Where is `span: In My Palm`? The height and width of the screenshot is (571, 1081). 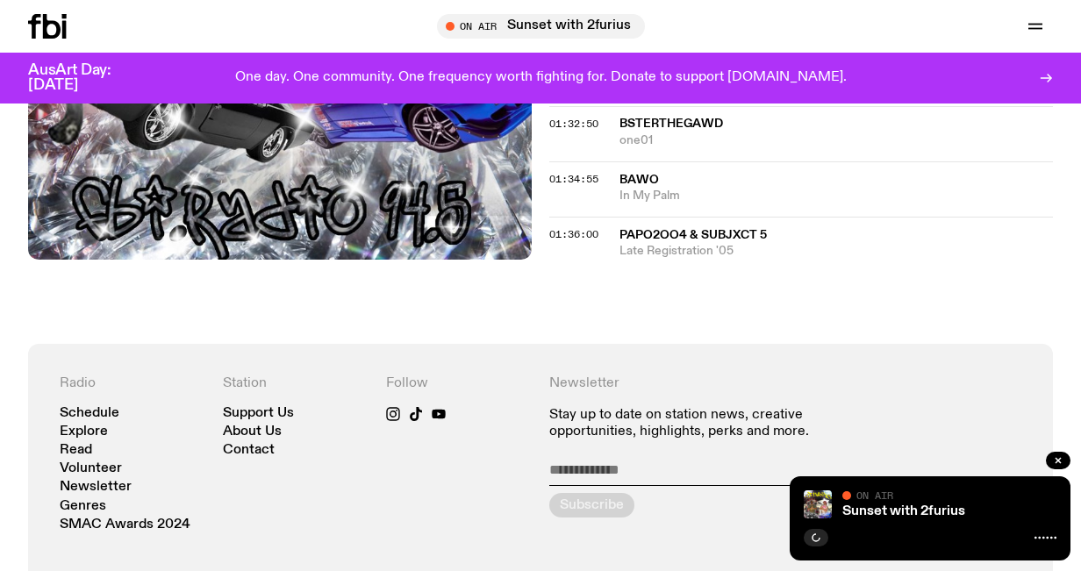 span: In My Palm is located at coordinates (836, 196).